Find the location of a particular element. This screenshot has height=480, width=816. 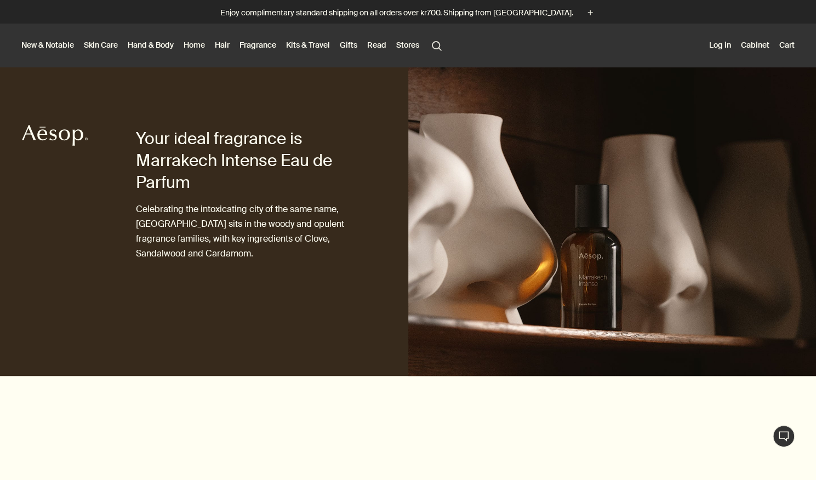

h1: Your ideal fragrance is Marrakech Intense Eau de Parfum is located at coordinates (250, 161).